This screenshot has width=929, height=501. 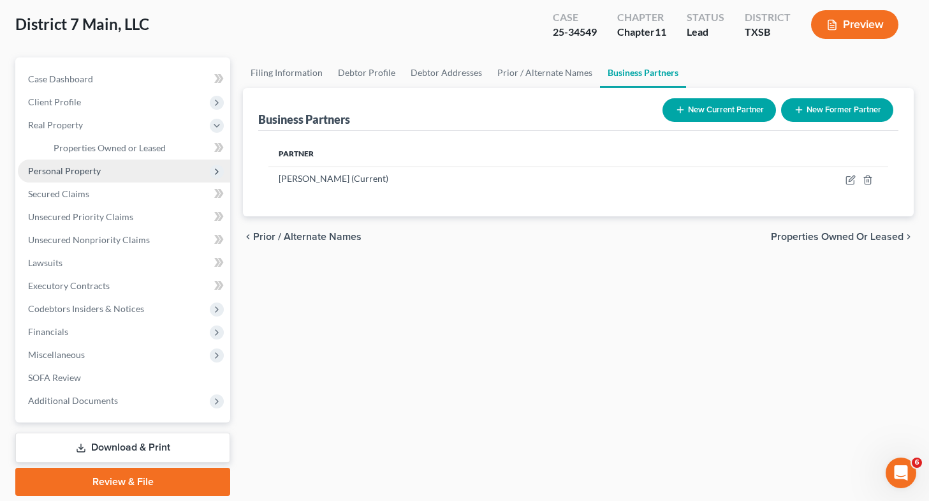 What do you see at coordinates (837, 110) in the screenshot?
I see `button: New Former Partner` at bounding box center [837, 110].